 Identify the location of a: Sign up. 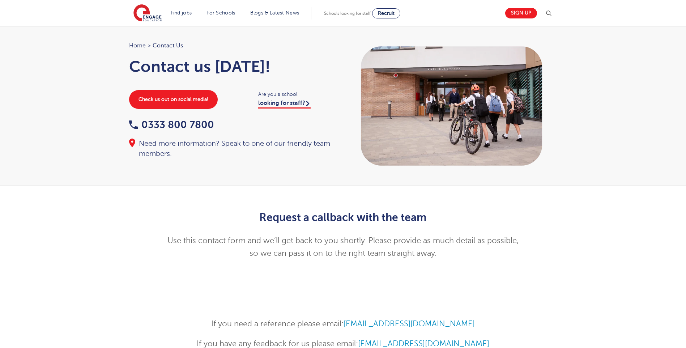
(521, 13).